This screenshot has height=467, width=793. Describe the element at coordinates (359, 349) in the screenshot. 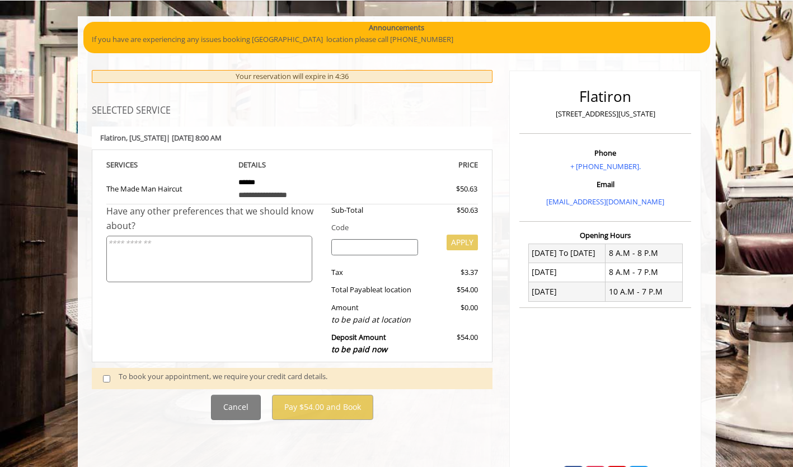

I see `span: to be paid now` at that location.